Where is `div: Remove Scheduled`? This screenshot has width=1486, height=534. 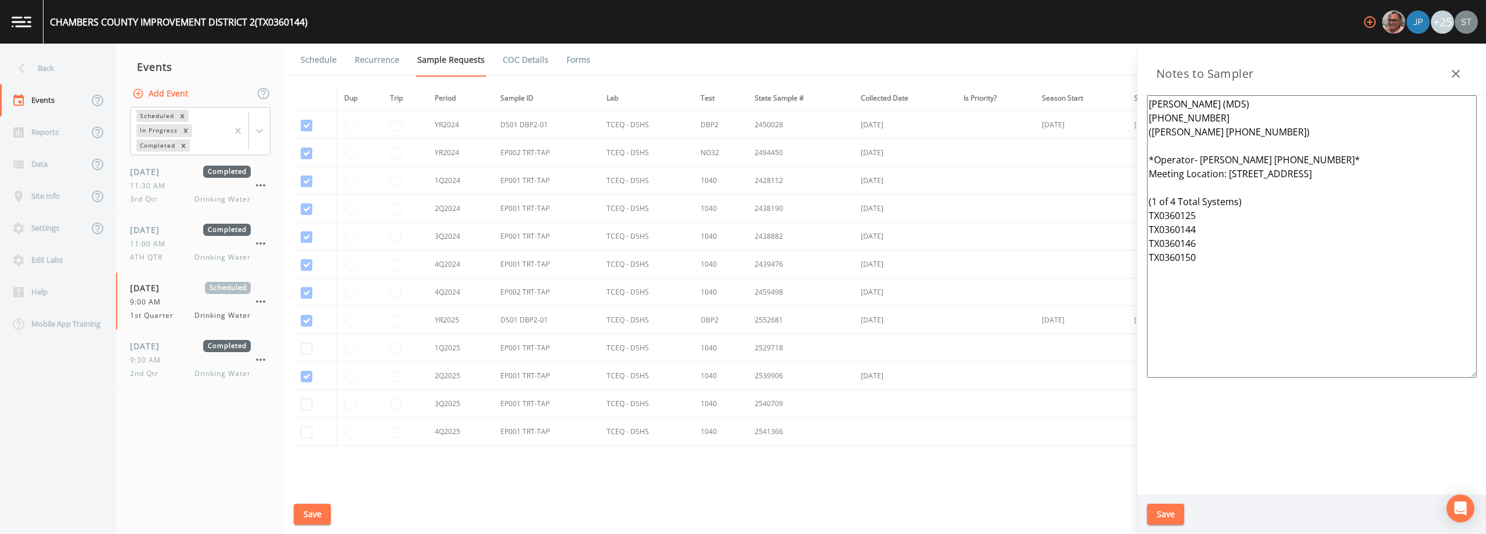 div: Remove Scheduled is located at coordinates (182, 116).